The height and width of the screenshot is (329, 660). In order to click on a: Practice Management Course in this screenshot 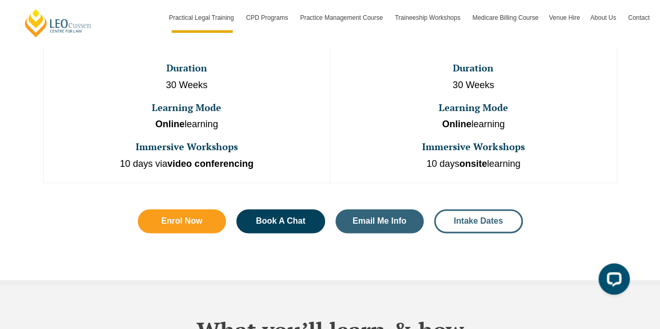, I will do `click(342, 18)`.